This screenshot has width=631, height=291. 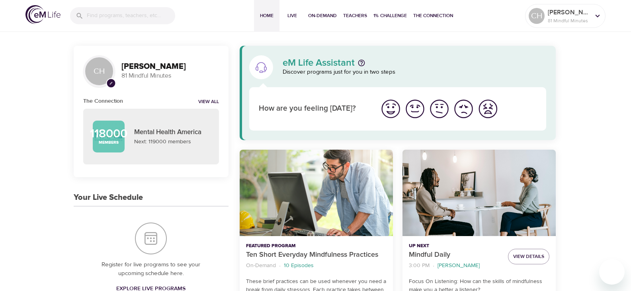 What do you see at coordinates (171, 132) in the screenshot?
I see `p: Mental Health America` at bounding box center [171, 132].